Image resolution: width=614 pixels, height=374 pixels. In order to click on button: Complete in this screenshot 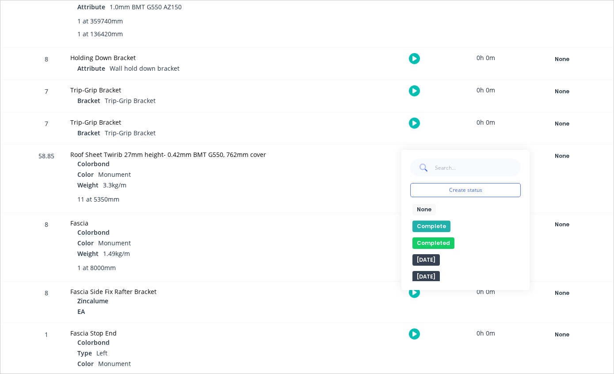, I will do `click(432, 226)`.